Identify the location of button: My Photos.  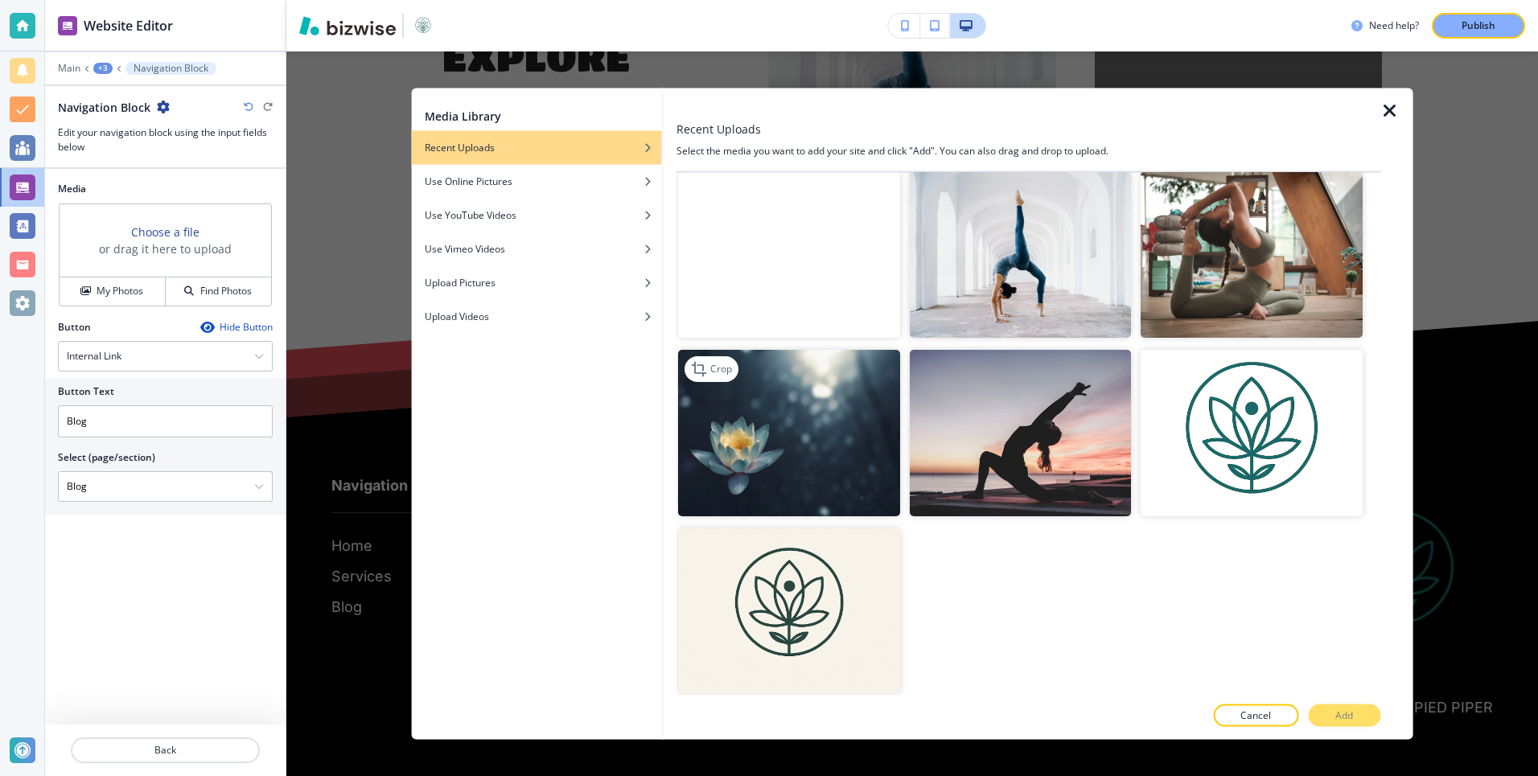
(113, 291).